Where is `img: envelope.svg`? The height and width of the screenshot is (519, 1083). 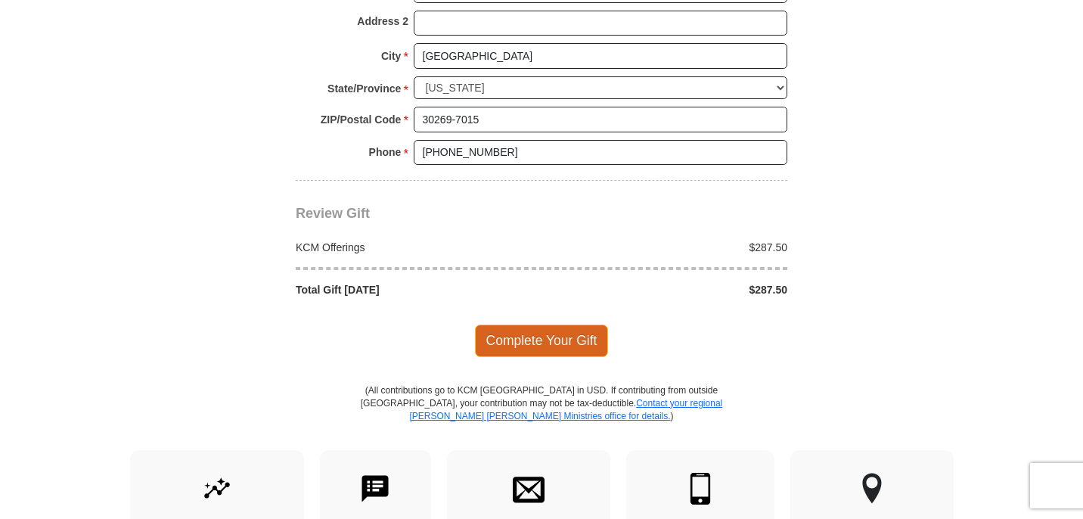
img: envelope.svg is located at coordinates (529, 488).